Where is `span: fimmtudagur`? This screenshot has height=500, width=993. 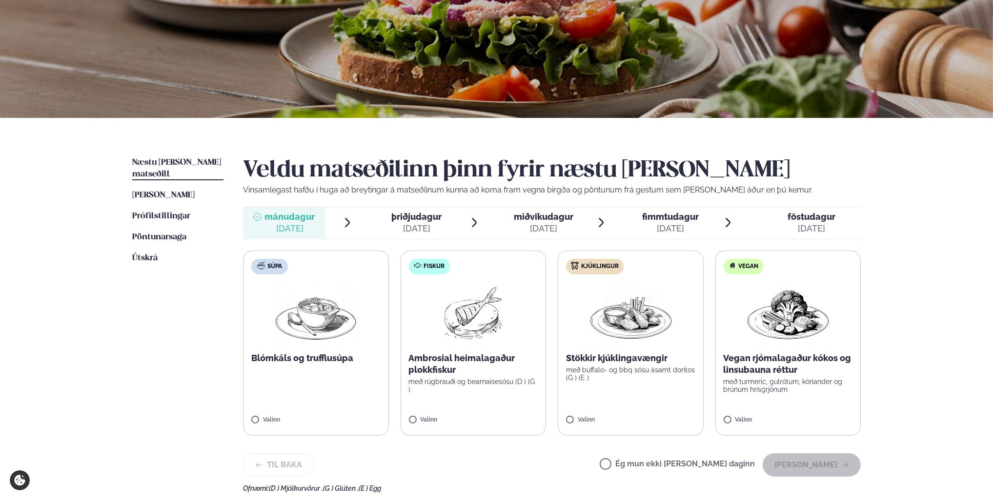 span: fimmtudagur is located at coordinates (670, 217).